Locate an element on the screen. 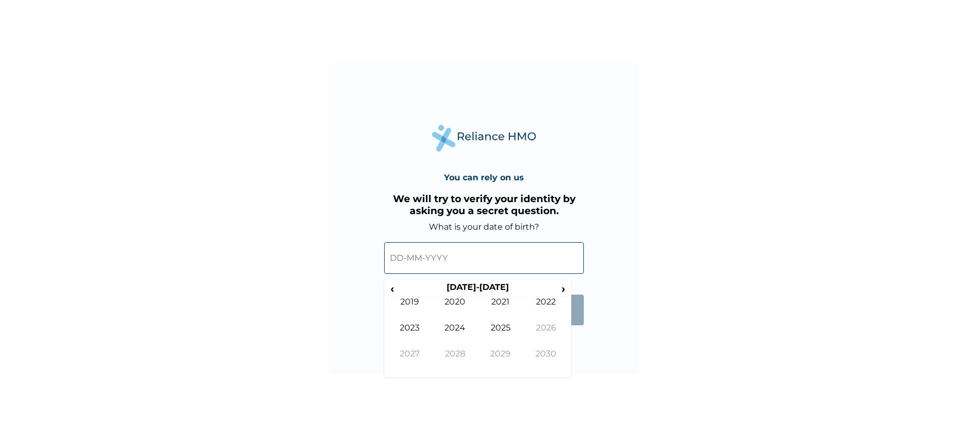  td: 2027 is located at coordinates (410, 362).